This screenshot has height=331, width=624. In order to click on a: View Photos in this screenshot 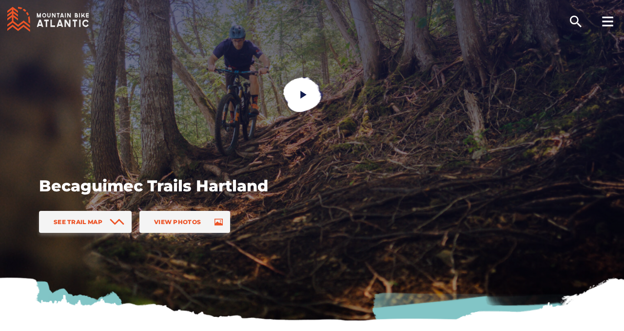, I will do `click(185, 221)`.